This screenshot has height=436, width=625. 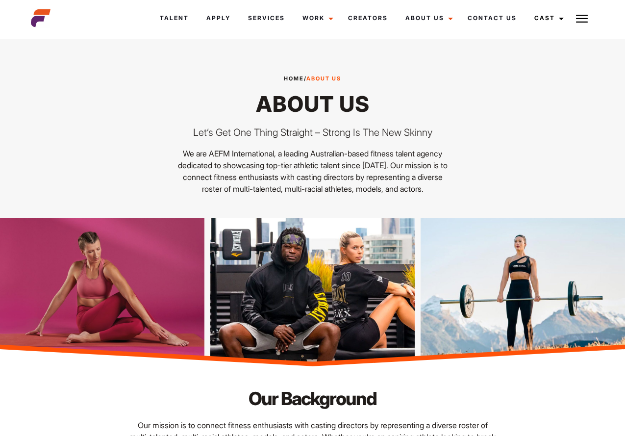 I want to click on a: Cast, so click(x=548, y=18).